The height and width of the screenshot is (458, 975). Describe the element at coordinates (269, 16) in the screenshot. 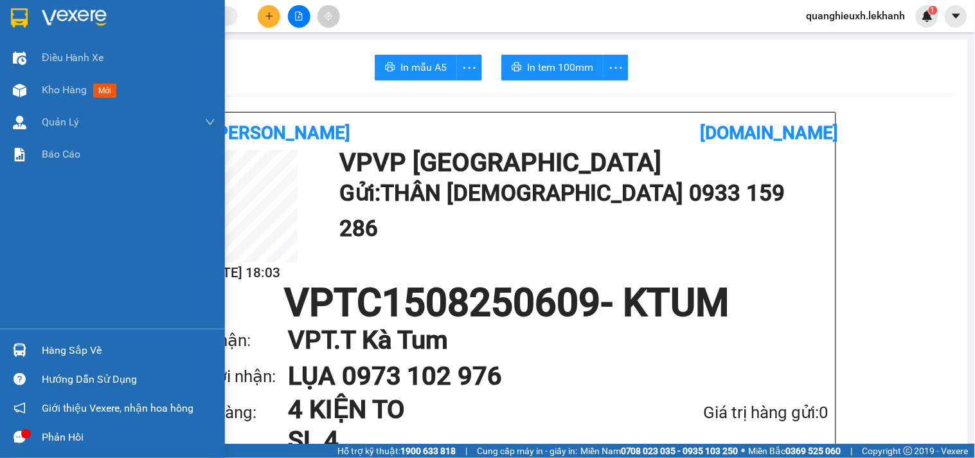

I see `span: plus` at that location.